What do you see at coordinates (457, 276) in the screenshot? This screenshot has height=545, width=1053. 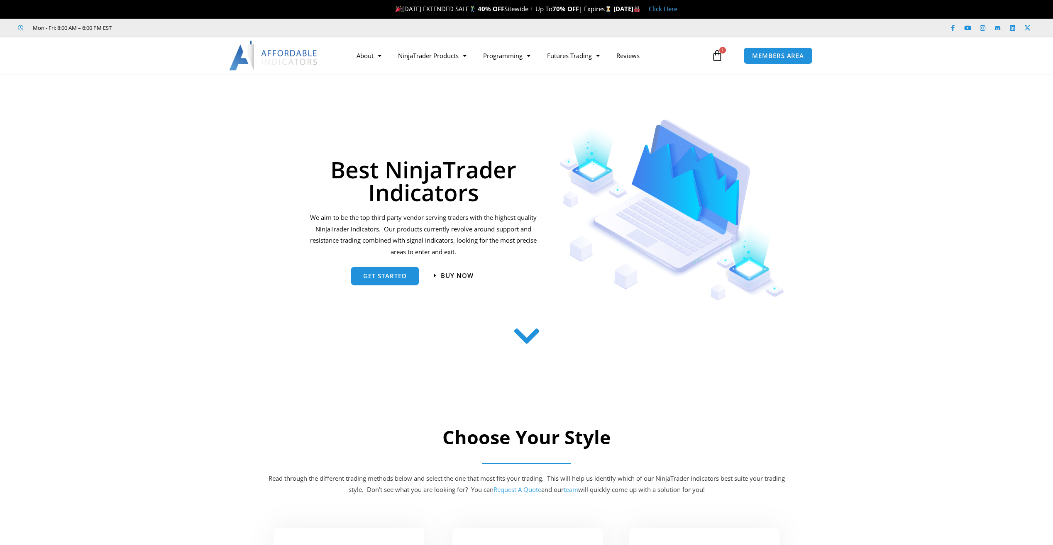 I see `span: Buy now` at bounding box center [457, 276].